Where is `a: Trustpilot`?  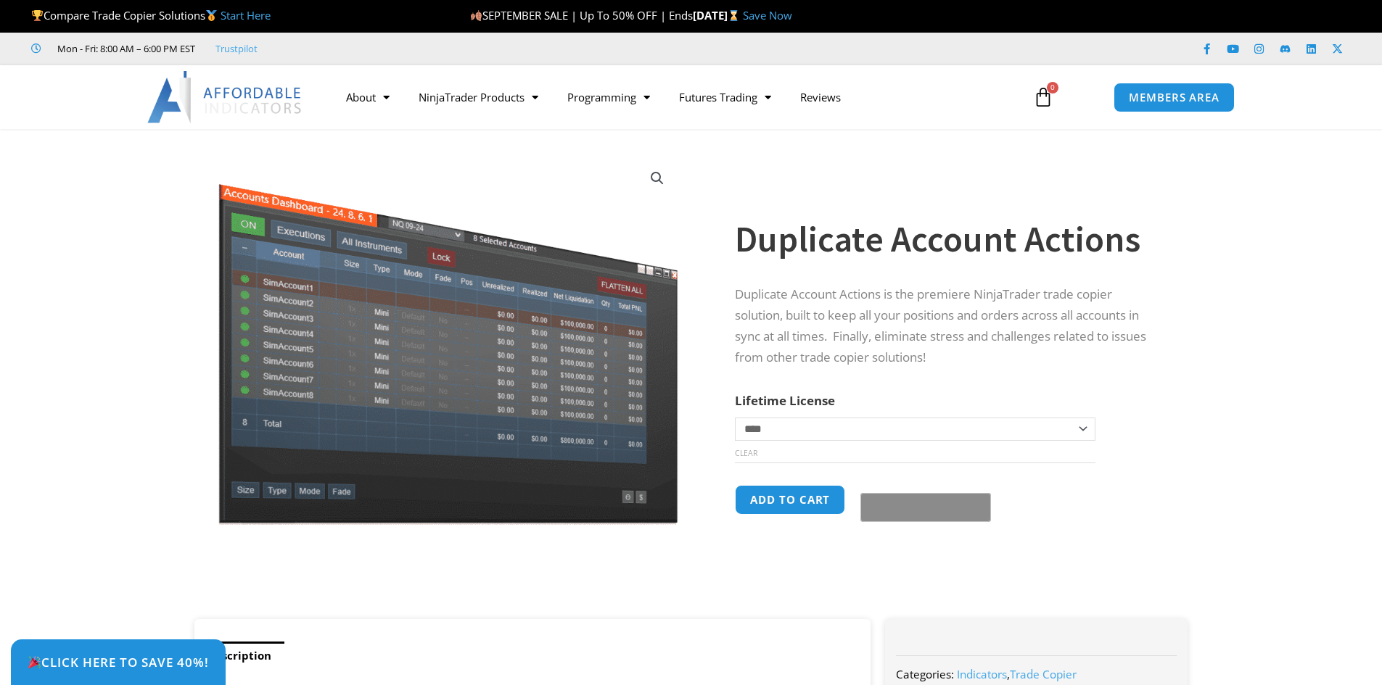
a: Trustpilot is located at coordinates (236, 49).